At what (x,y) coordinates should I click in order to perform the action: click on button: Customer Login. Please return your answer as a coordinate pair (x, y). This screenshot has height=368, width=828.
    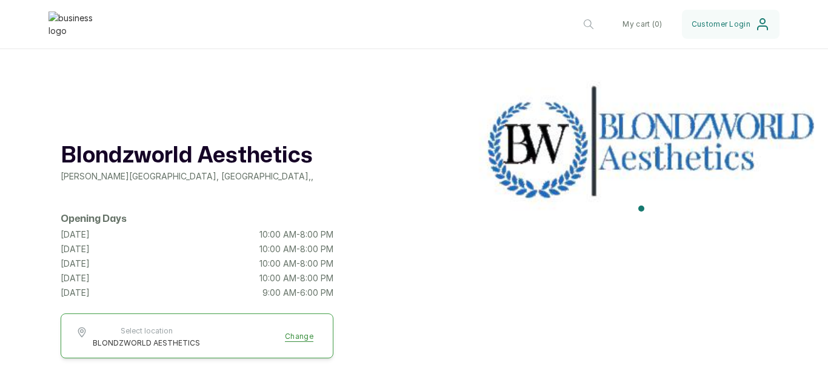
    Looking at the image, I should click on (731, 24).